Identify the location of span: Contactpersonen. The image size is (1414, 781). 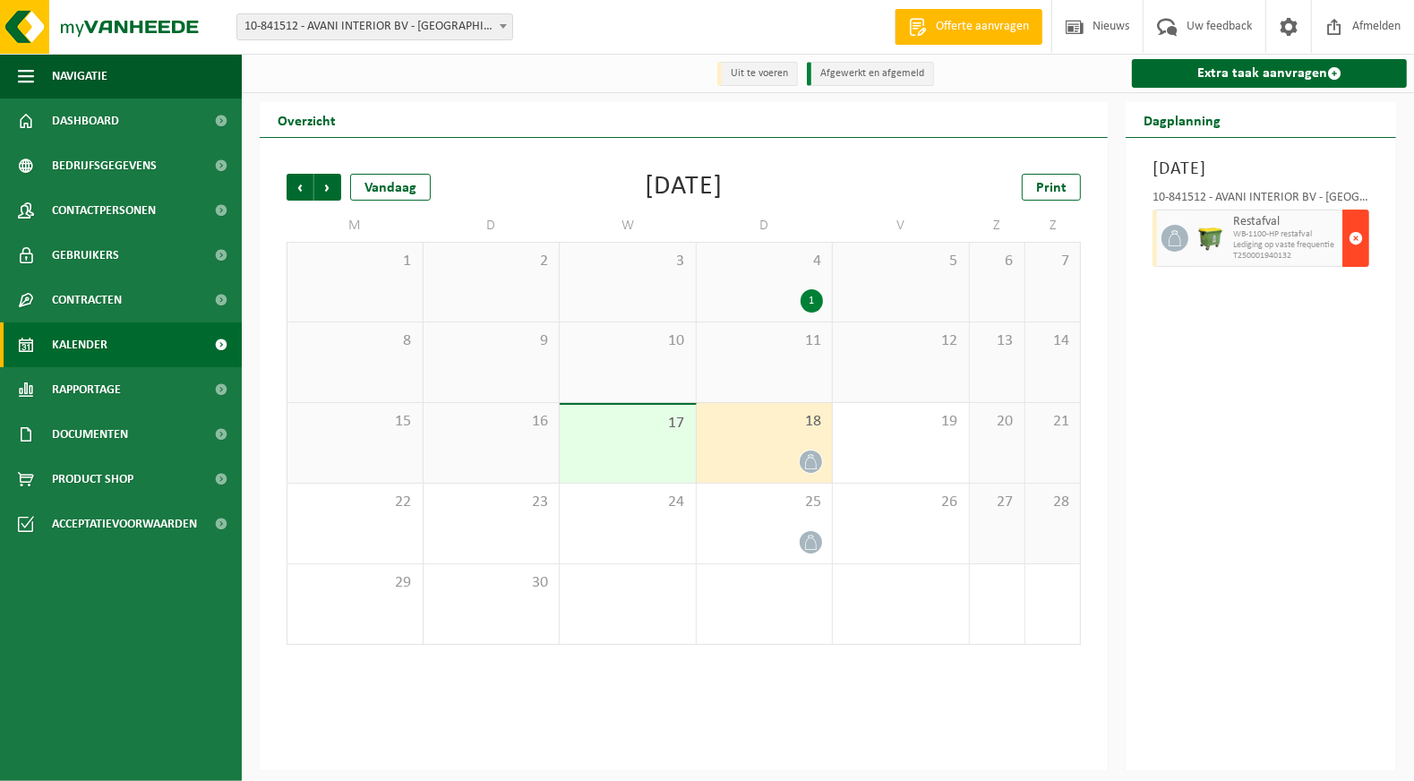
(104, 210).